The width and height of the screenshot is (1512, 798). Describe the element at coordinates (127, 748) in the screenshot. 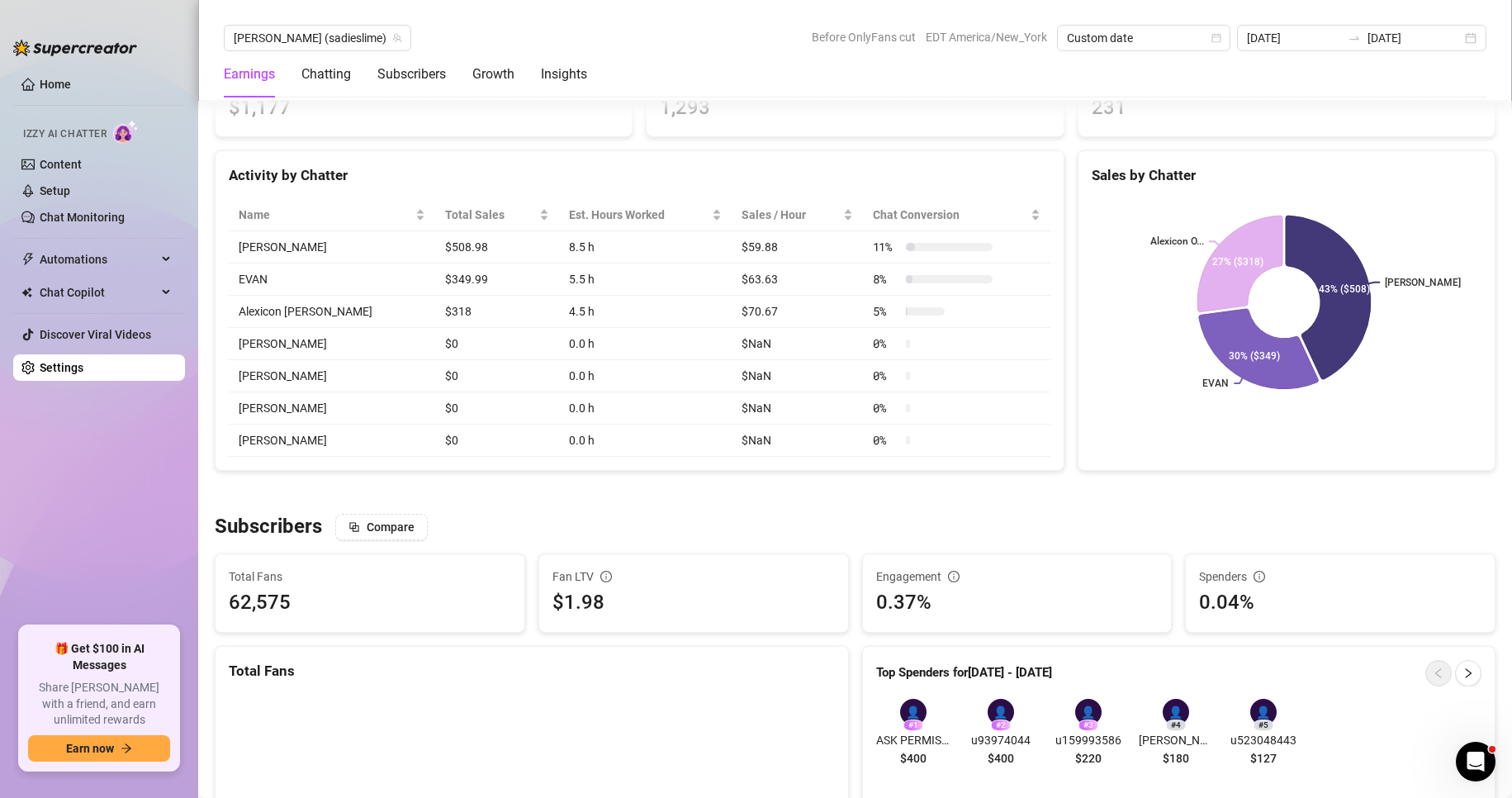

I see `span: arrow-right` at that location.